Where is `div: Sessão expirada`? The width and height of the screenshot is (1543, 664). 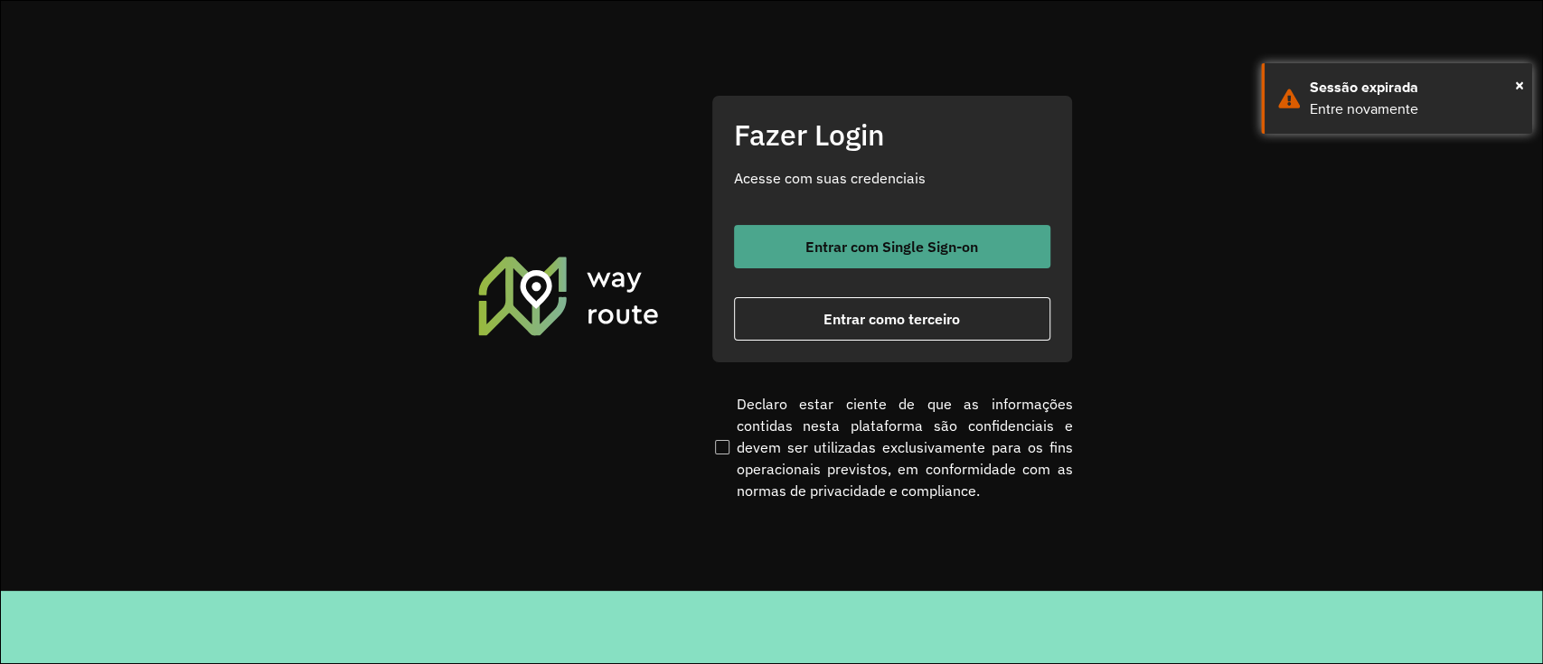 div: Sessão expirada is located at coordinates (1414, 88).